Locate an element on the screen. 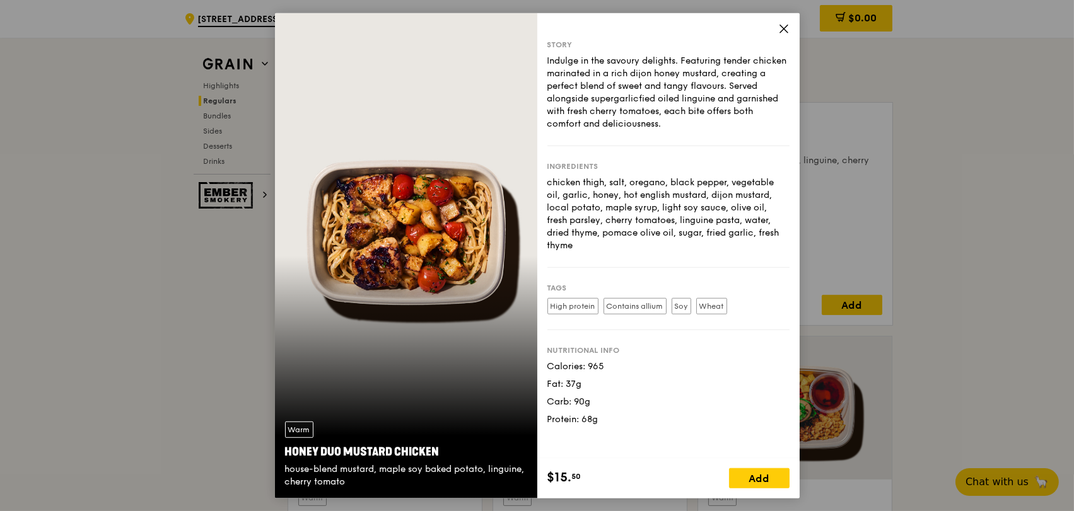  div: Story is located at coordinates (668, 44).